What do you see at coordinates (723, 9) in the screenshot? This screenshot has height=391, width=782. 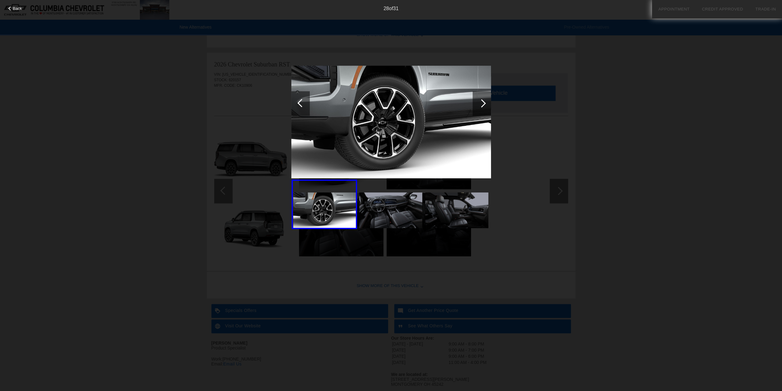 I see `a: Credit Approved` at bounding box center [723, 9].